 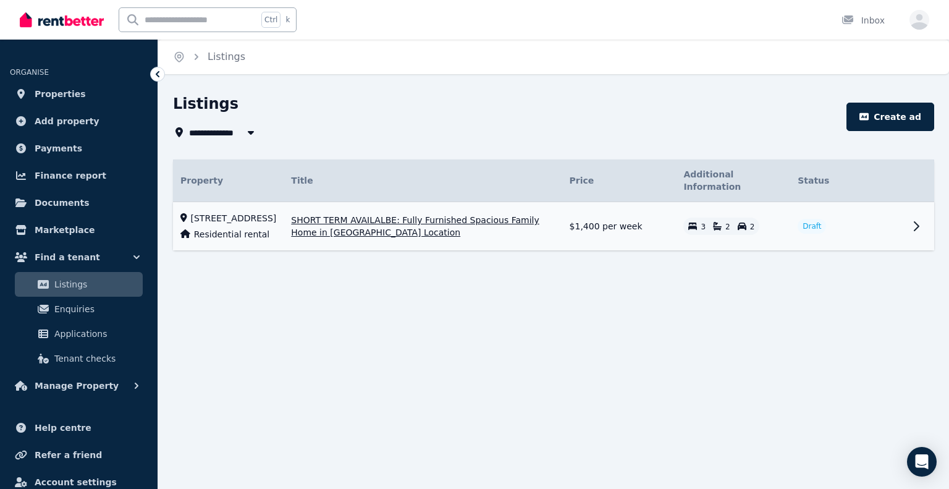 I want to click on a: Tenant checks, so click(x=78, y=358).